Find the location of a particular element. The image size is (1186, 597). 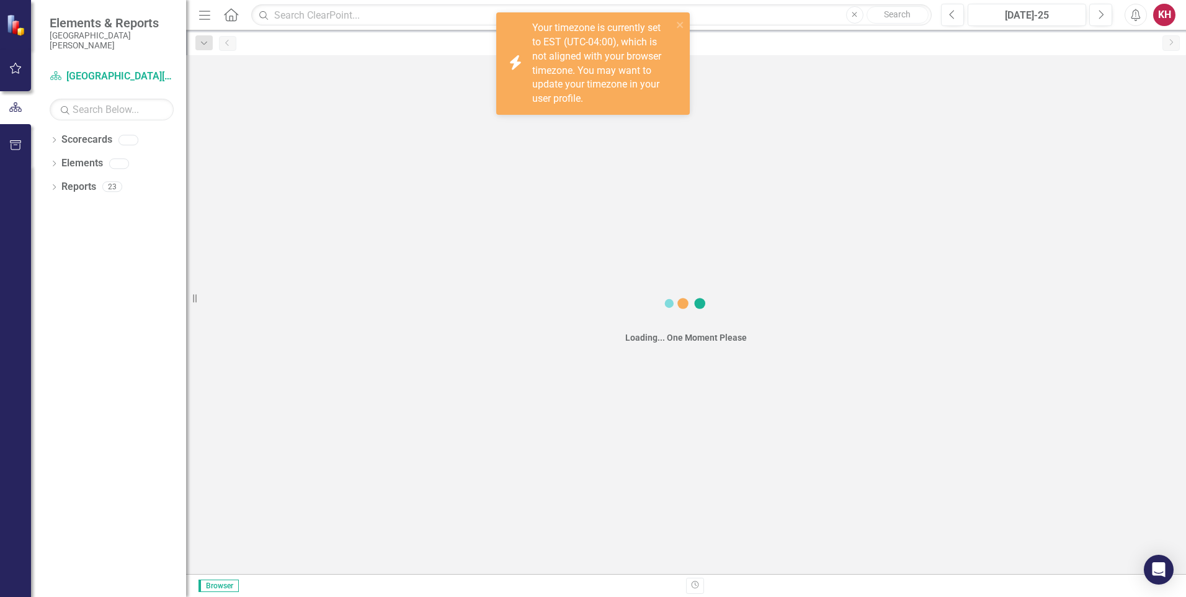

img: ClearPoint Strategy is located at coordinates (17, 24).